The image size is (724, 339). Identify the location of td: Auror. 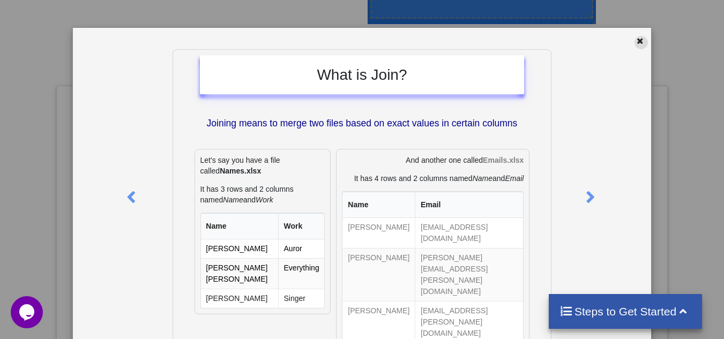
(301, 249).